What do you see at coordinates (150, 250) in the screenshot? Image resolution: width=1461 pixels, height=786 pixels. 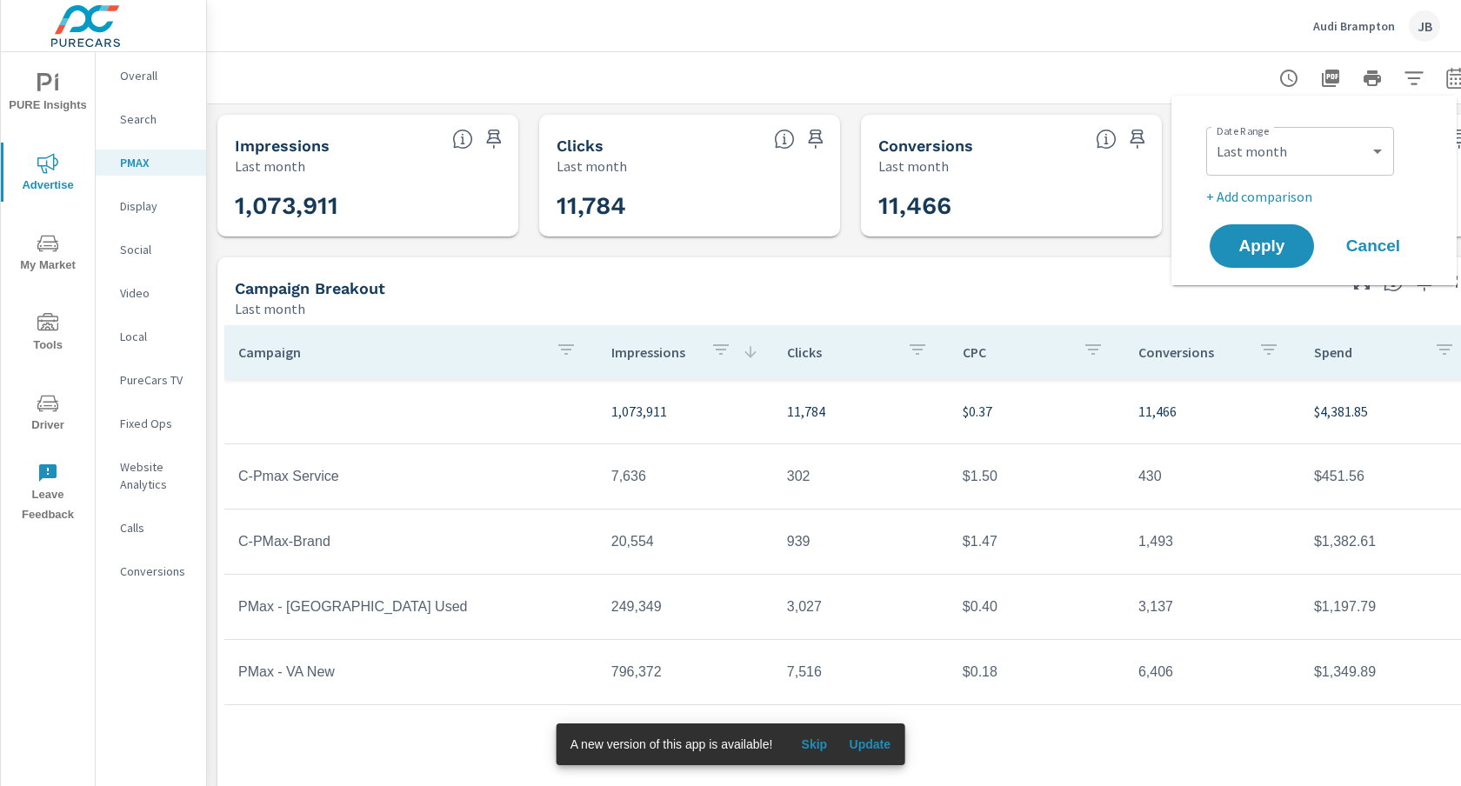 I see `div: Social` at bounding box center [150, 250].